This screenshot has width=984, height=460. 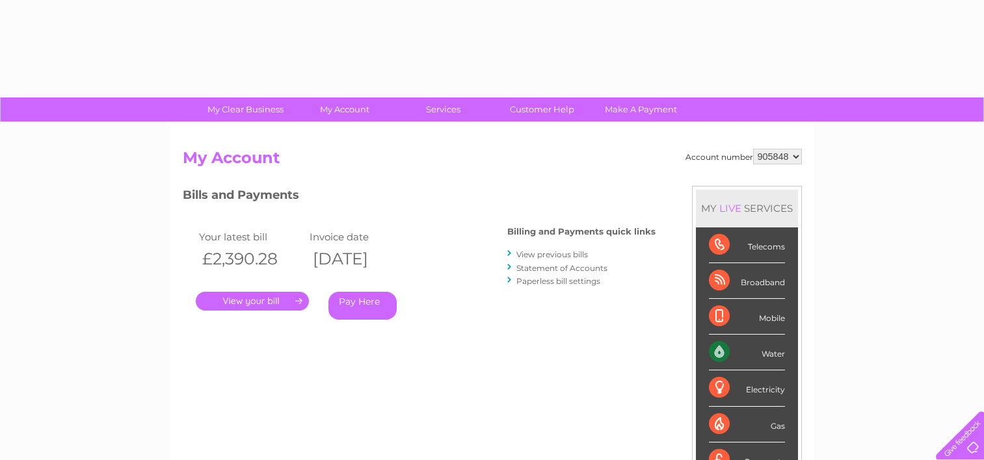 I want to click on div: Account number, so click(x=743, y=157).